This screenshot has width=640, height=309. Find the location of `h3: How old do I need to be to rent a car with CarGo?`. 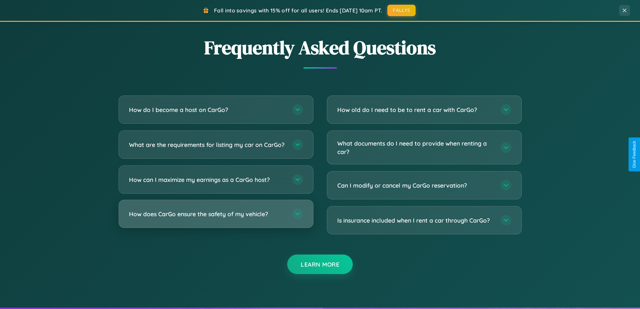

h3: How old do I need to be to rent a car with CarGo? is located at coordinates (416, 110).